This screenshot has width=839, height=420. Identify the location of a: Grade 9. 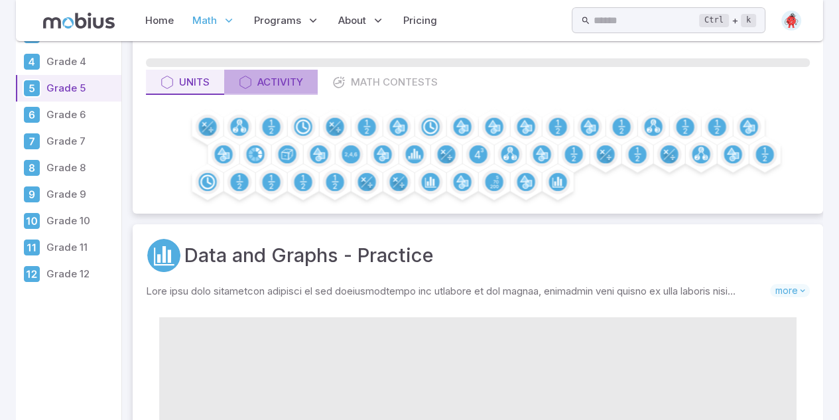
(68, 194).